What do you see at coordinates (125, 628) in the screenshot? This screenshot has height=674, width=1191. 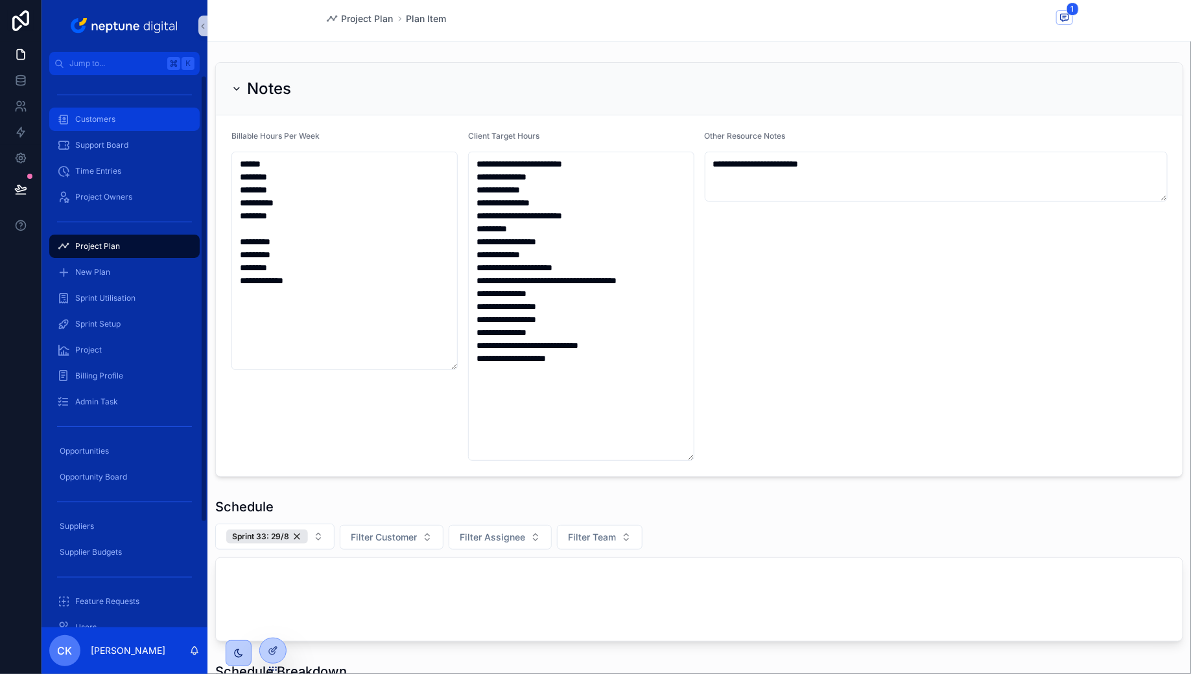 I see `a: Users` at bounding box center [125, 628].